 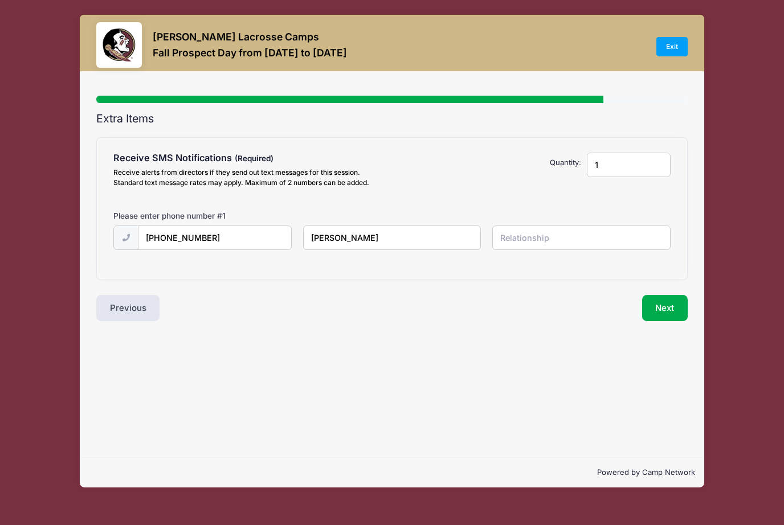 What do you see at coordinates (665, 308) in the screenshot?
I see `button: Next` at bounding box center [665, 308].